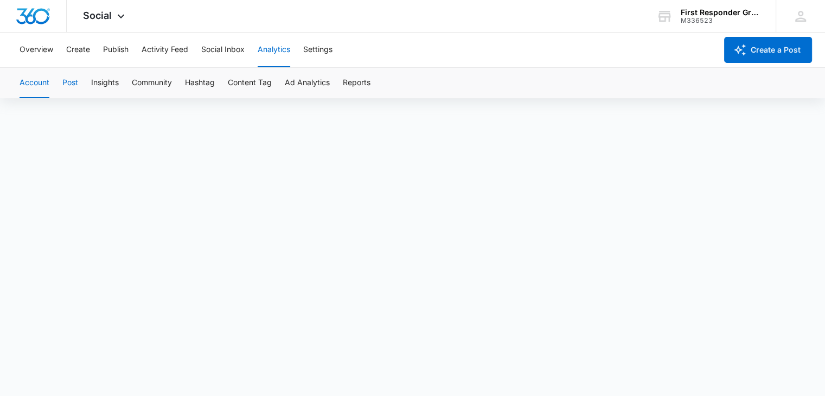 Image resolution: width=825 pixels, height=396 pixels. Describe the element at coordinates (768, 50) in the screenshot. I see `button: Create a Post` at that location.